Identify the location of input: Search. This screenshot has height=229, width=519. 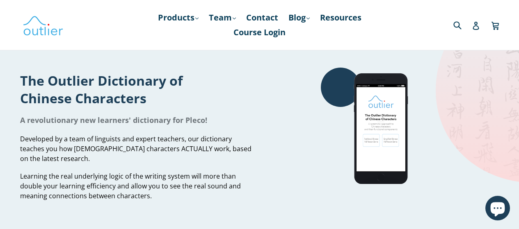
(462, 25).